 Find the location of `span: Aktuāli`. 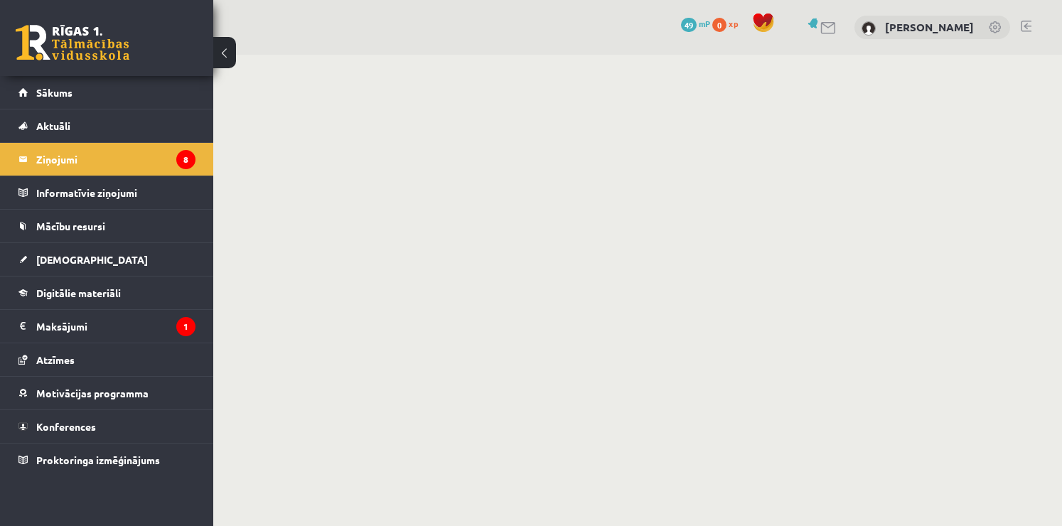

span: Aktuāli is located at coordinates (53, 126).